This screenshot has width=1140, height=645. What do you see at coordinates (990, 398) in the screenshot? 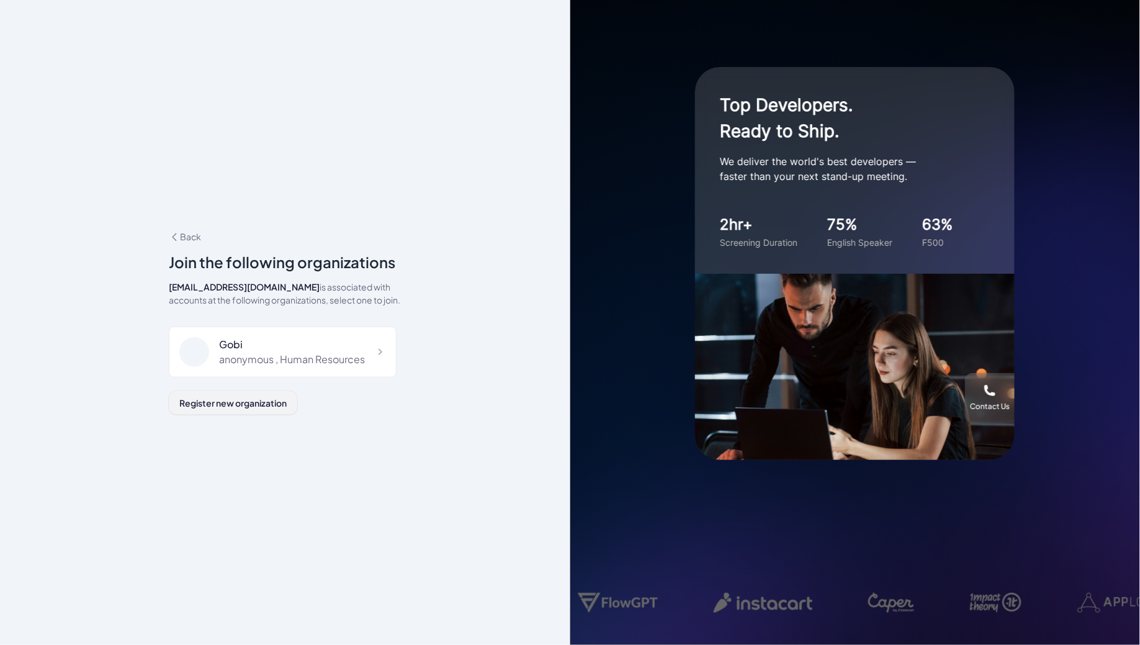
I see `button: Contact Us` at bounding box center [990, 398].